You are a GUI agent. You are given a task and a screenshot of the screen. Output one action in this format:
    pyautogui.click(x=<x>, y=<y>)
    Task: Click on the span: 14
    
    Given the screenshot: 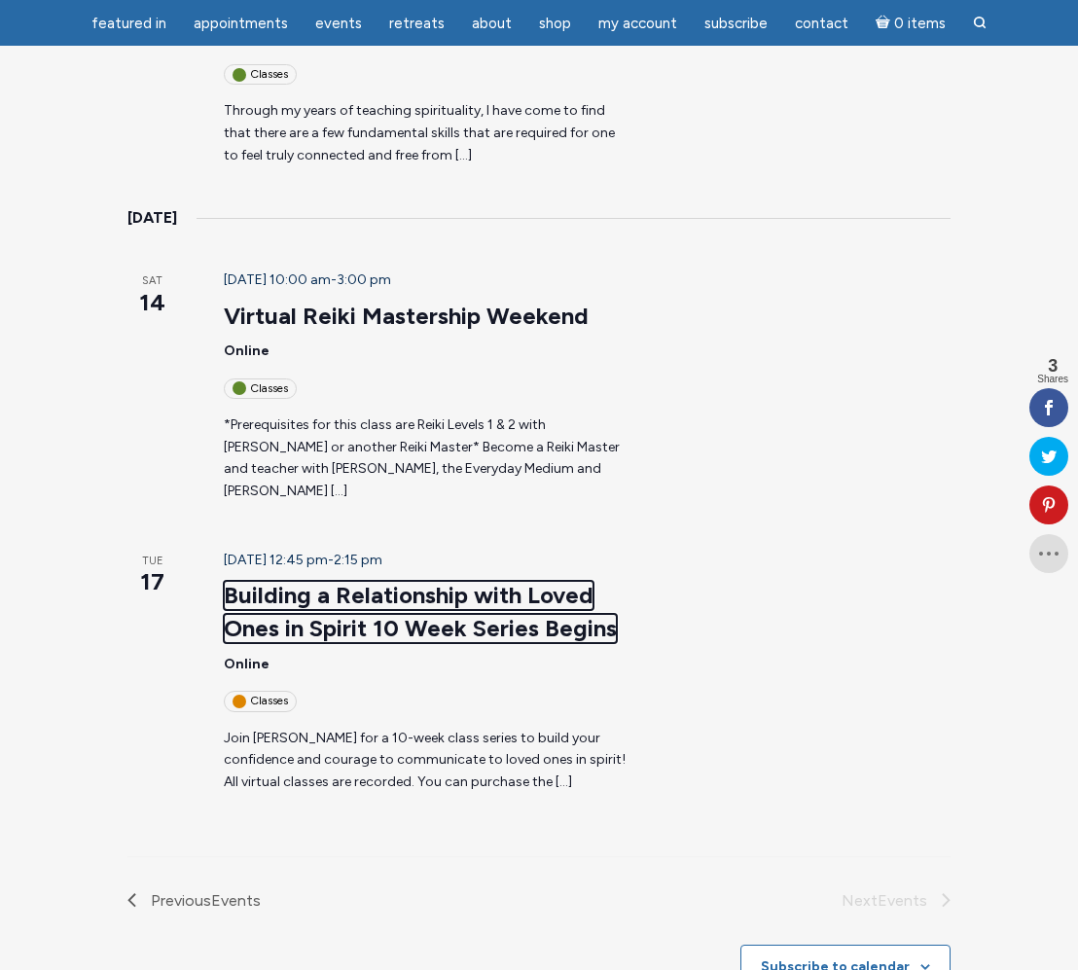 What is the action you would take?
    pyautogui.click(x=152, y=303)
    